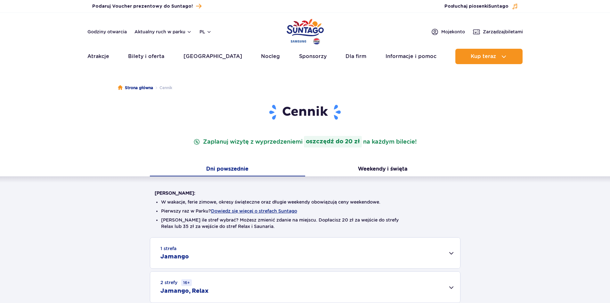 This screenshot has height=303, width=610. Describe the element at coordinates (483, 56) in the screenshot. I see `span: Kup teraz` at that location.